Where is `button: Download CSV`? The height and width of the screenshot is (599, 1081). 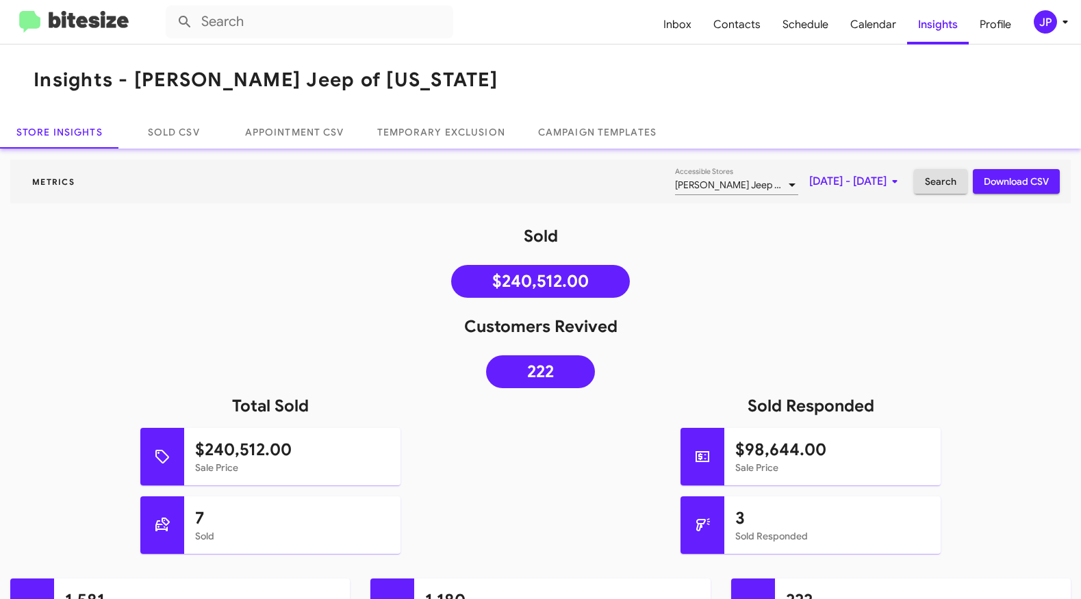 button: Download CSV is located at coordinates (1016, 181).